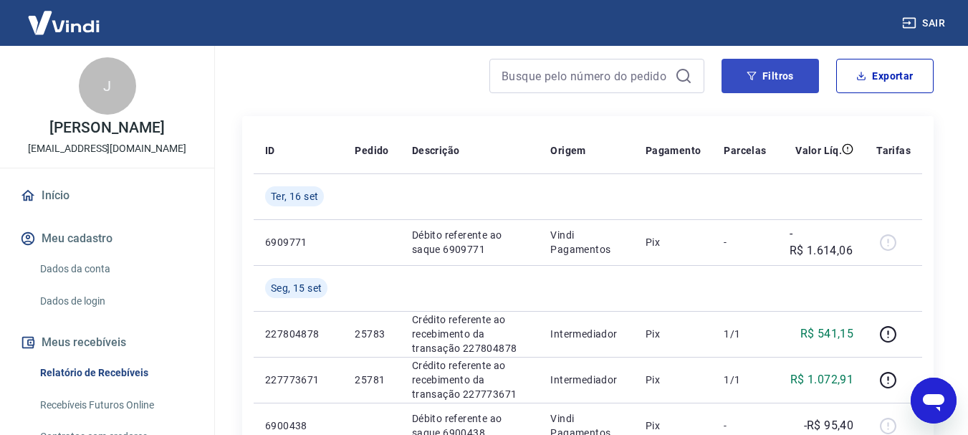 The width and height of the screenshot is (968, 435). I want to click on p: Vindi Pagamentos, so click(586, 242).